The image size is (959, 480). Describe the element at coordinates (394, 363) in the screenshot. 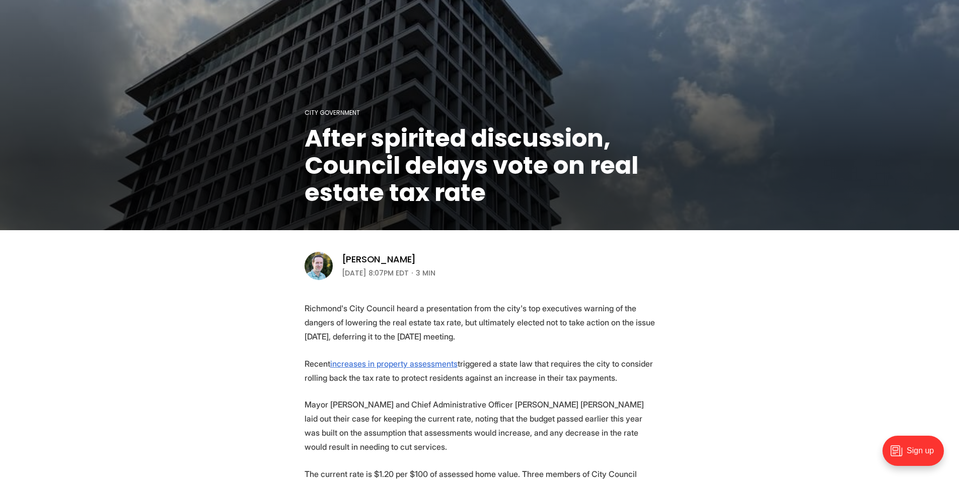

I see `a: increases in property assessments` at that location.